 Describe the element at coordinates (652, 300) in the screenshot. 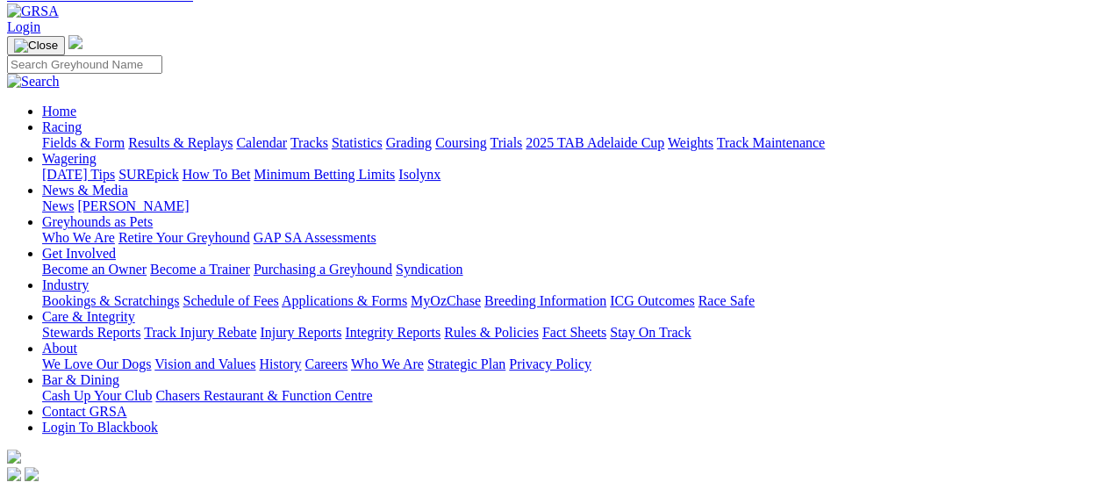

I see `a: ICG Outcomes` at that location.